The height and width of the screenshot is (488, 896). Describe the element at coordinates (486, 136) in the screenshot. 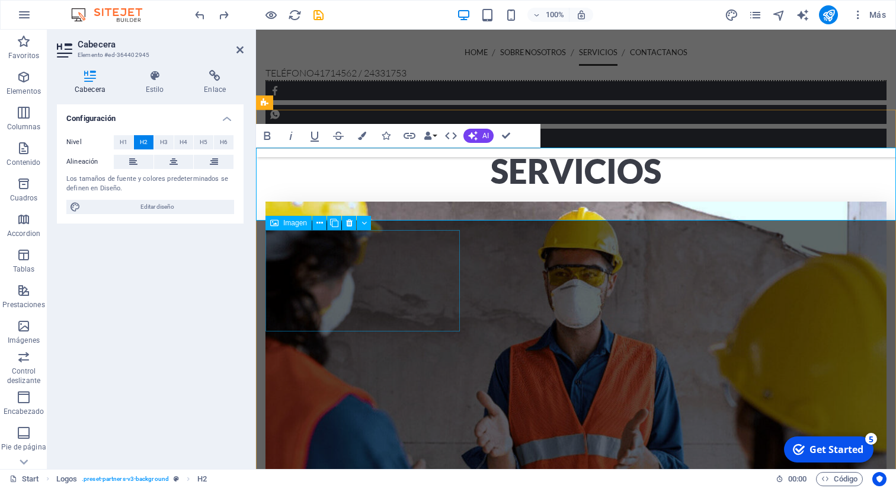

I see `span: AI` at that location.